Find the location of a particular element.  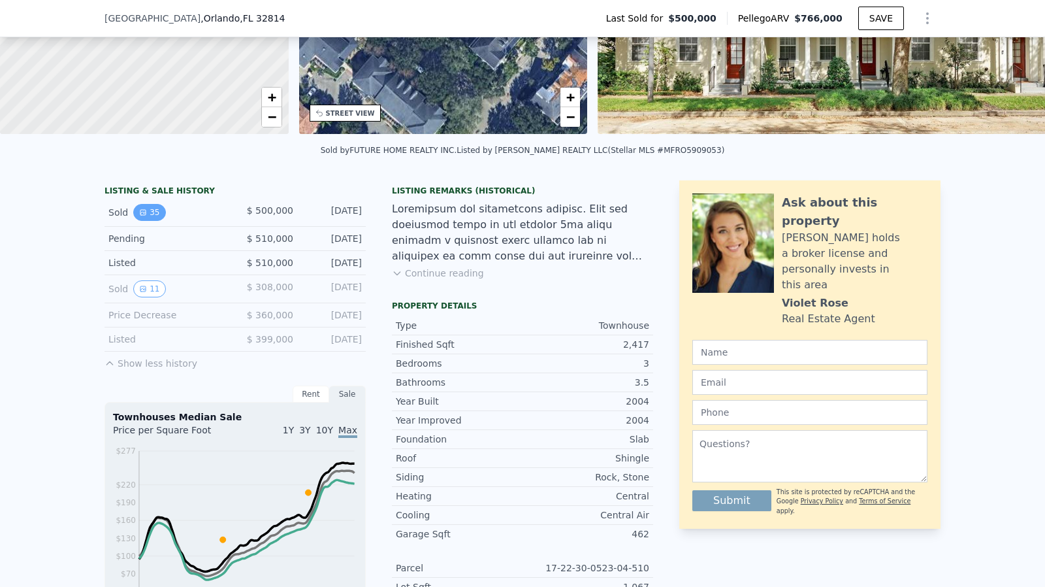

div: Sold by FUTURE HOME REALTY INC . is located at coordinates (389, 150).